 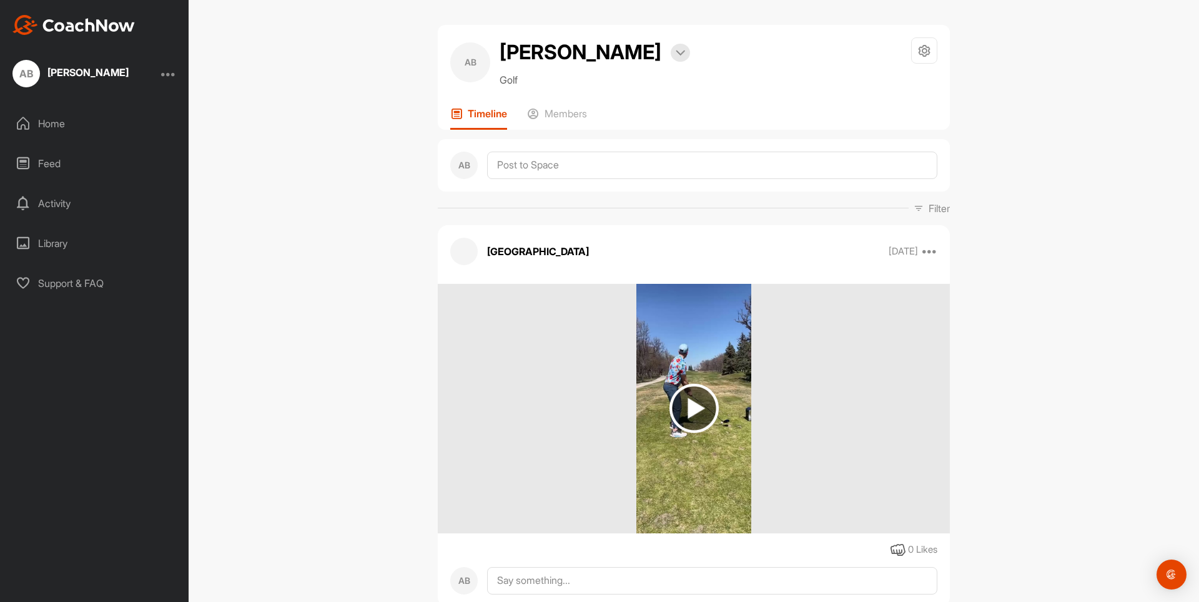 I want to click on p: Filter, so click(x=939, y=209).